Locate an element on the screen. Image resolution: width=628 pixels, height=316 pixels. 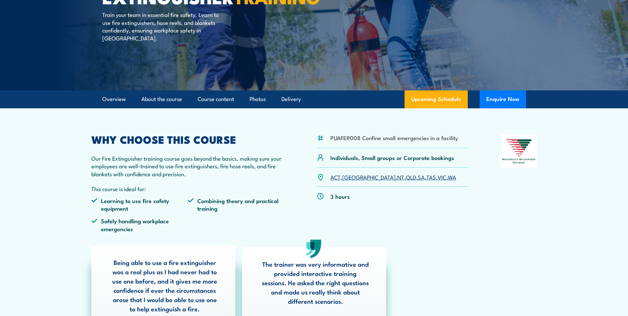
p: 3 hours is located at coordinates (340, 196).